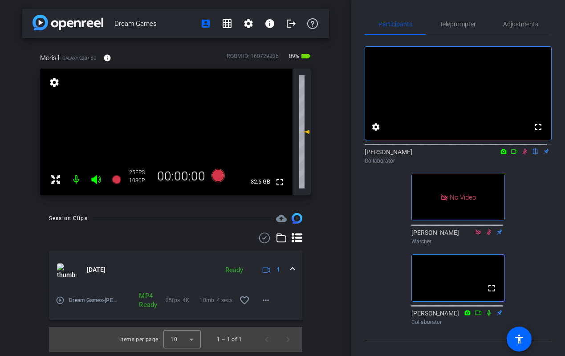 Image resolution: width=565 pixels, height=356 pixels. I want to click on div: Items per page:, so click(140, 339).